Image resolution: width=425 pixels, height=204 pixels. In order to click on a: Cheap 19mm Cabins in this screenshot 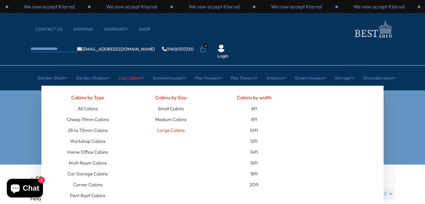, I will do `click(88, 119)`.